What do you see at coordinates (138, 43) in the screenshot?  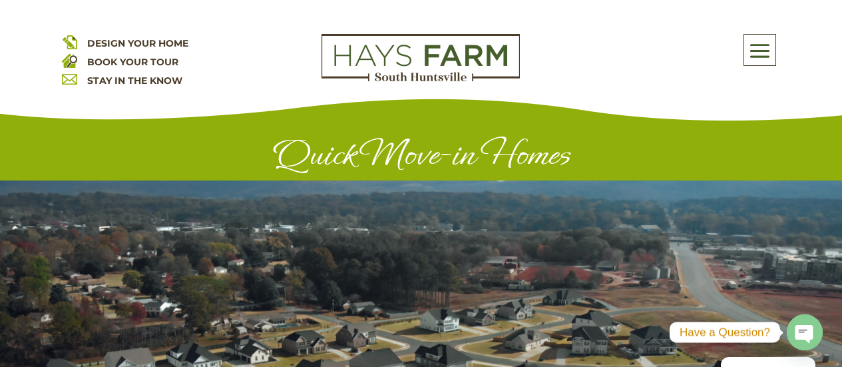 I see `a: DESIGN YOUR HOME` at bounding box center [138, 43].